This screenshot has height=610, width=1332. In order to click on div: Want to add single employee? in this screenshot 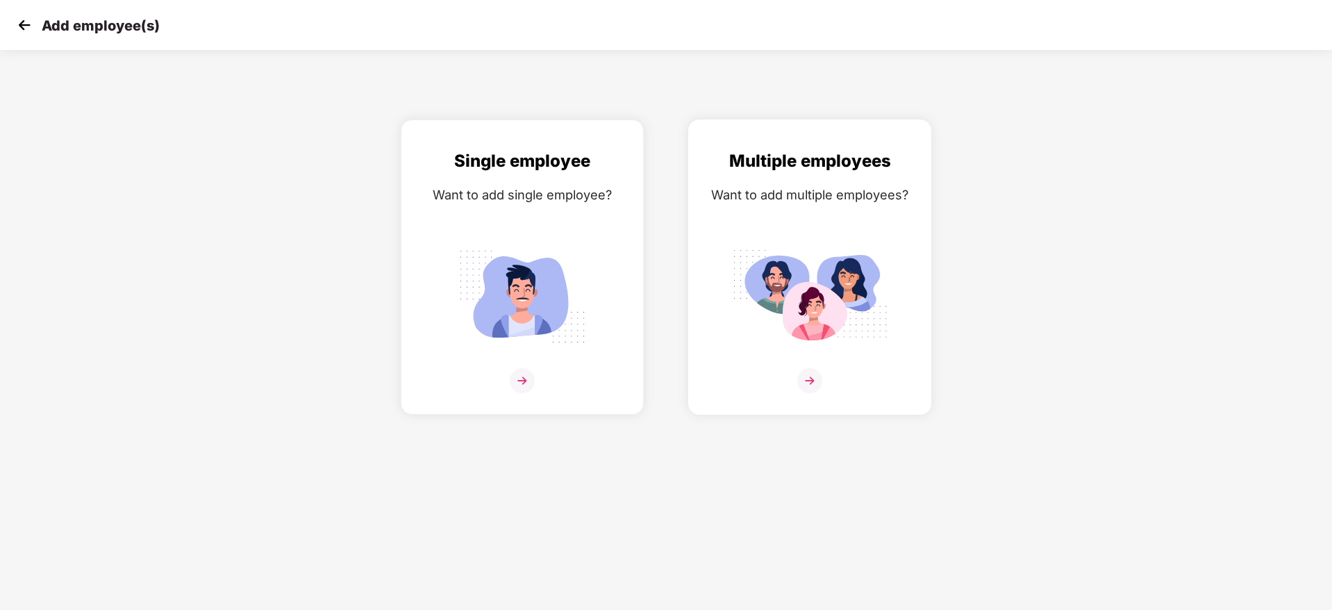, I will do `click(522, 195)`.